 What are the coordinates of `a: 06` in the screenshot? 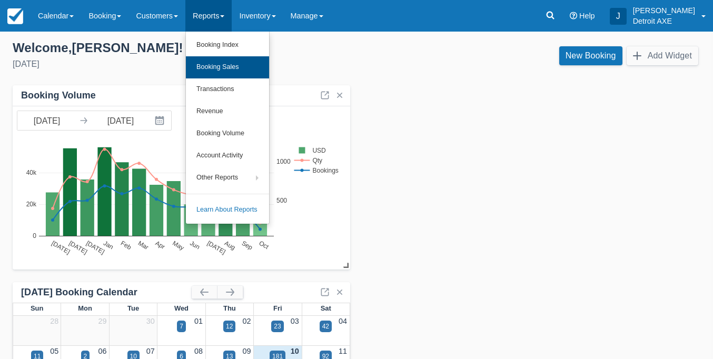 It's located at (103, 351).